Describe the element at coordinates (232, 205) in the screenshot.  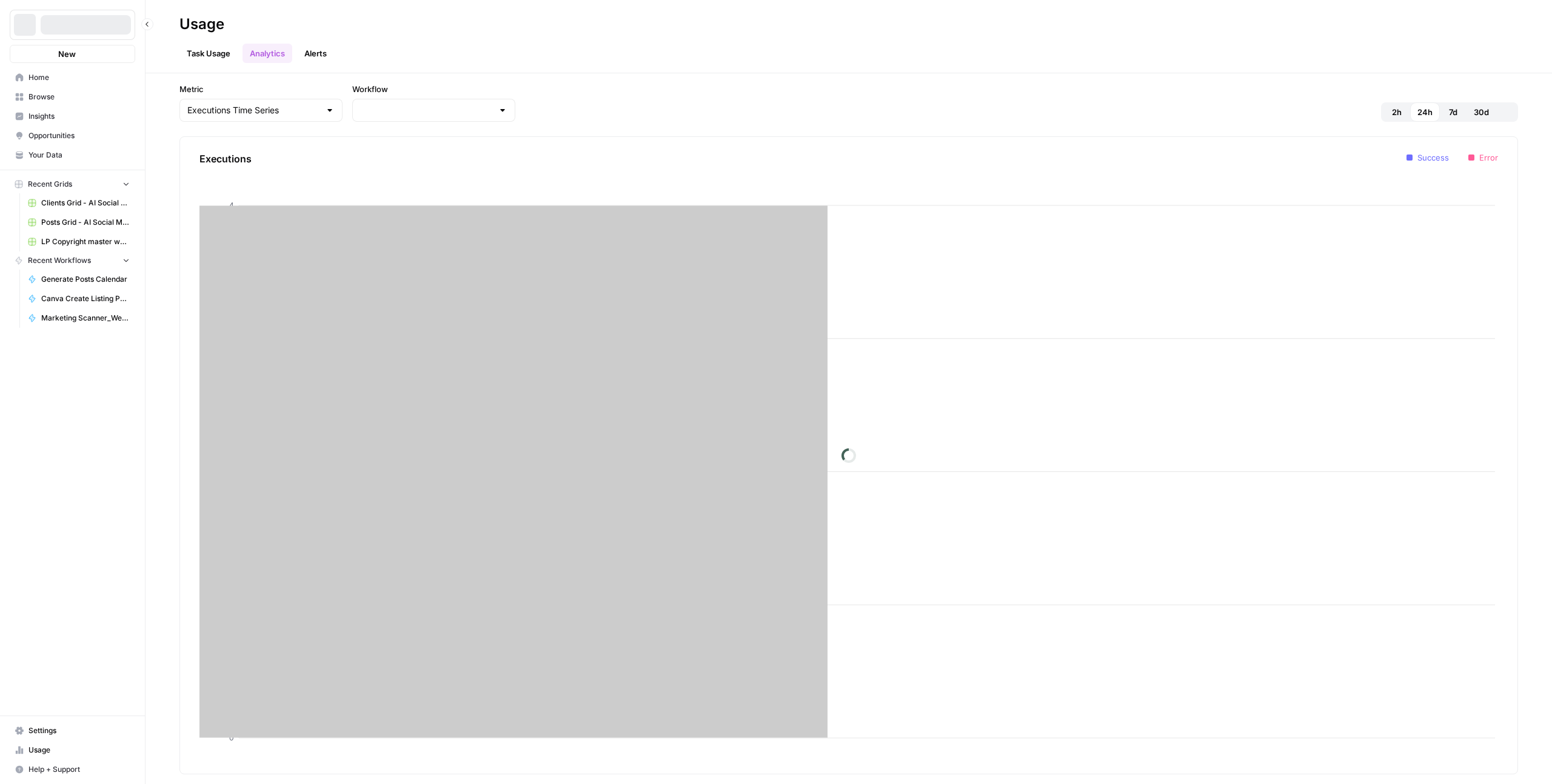
I see `tspan: 4` at that location.